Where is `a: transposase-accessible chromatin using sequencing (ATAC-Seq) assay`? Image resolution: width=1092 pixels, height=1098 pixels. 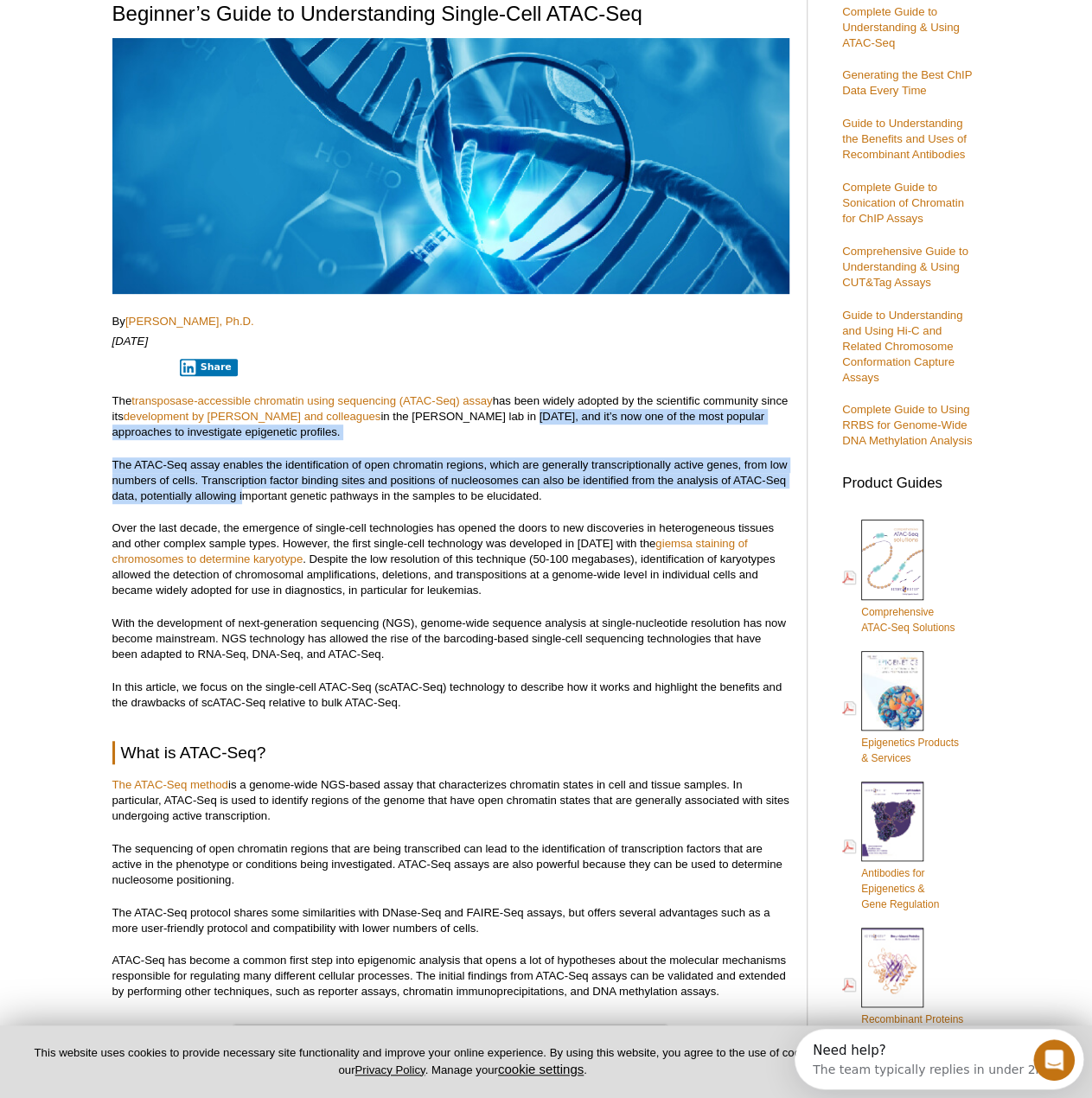
a: transposase-accessible chromatin using sequencing (ATAC-Seq) assay is located at coordinates (311, 400).